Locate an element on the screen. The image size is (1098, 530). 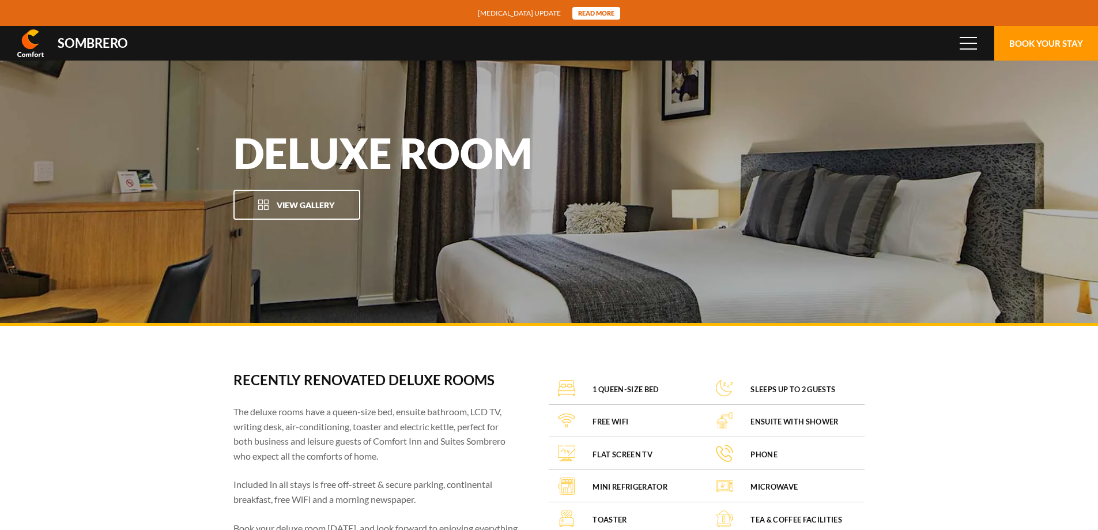
img: Toaster is located at coordinates (567, 518).